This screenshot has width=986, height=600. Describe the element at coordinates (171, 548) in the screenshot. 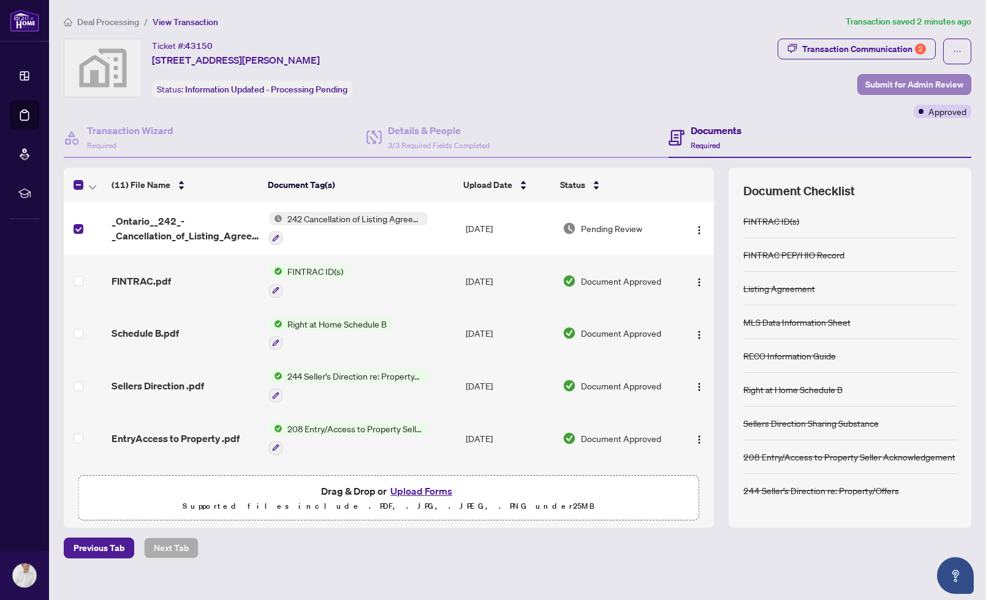

I see `button: Next Tab` at that location.